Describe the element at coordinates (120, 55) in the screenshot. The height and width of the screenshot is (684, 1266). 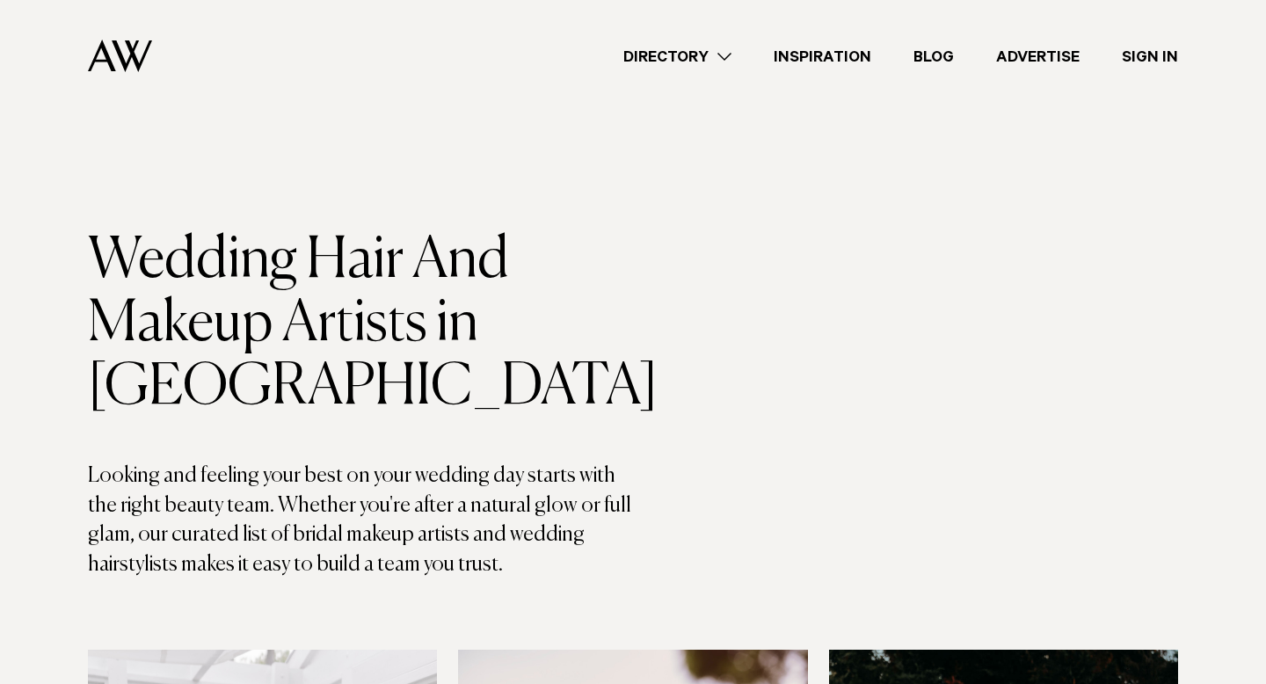
I see `img: Auckland Weddings Logo` at that location.